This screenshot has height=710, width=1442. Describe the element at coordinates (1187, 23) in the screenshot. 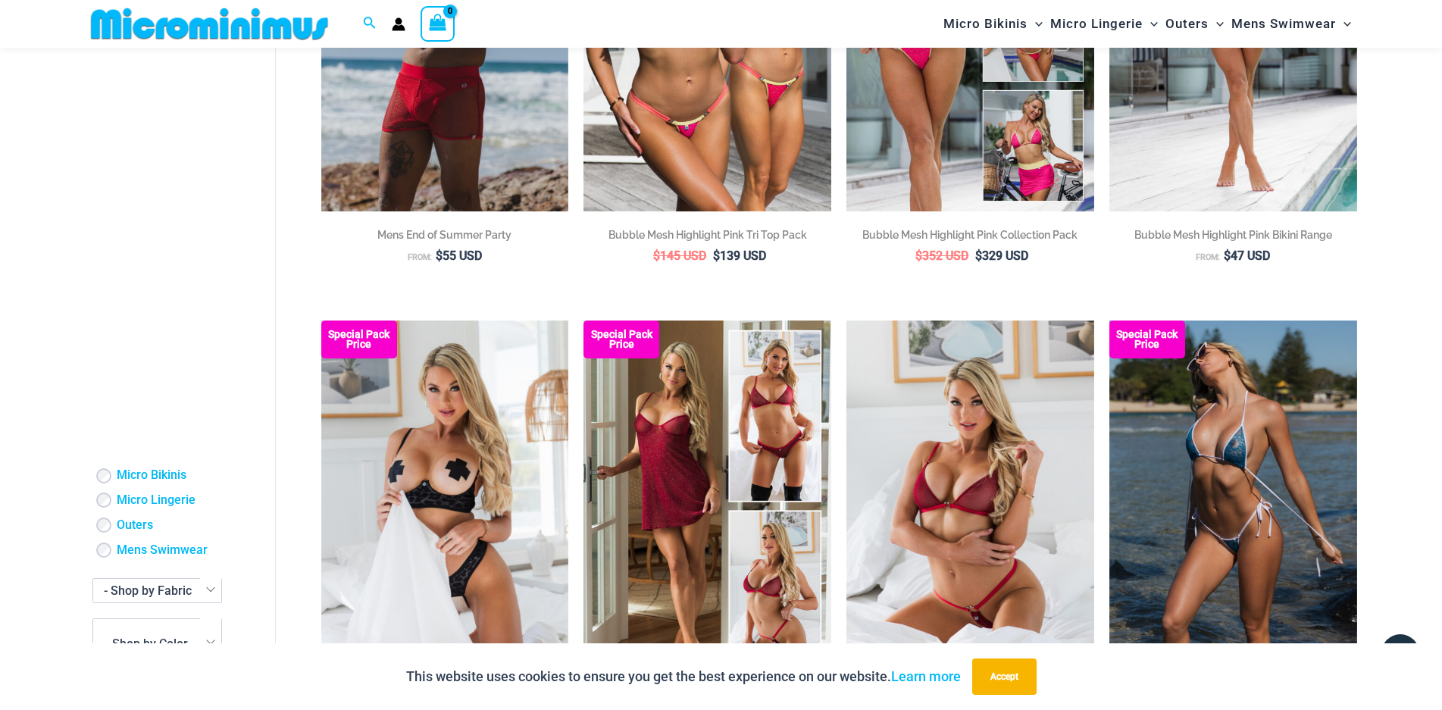

I see `span: Outers` at that location.